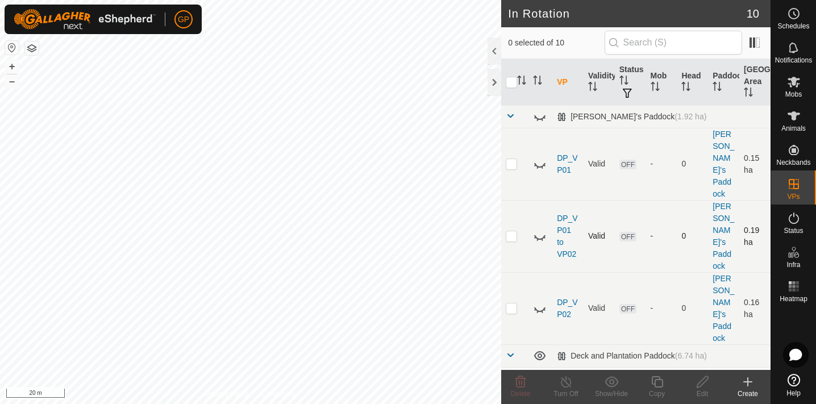 This screenshot has height=404, width=816. Describe the element at coordinates (673, 43) in the screenshot. I see `input: Search (S)` at that location.